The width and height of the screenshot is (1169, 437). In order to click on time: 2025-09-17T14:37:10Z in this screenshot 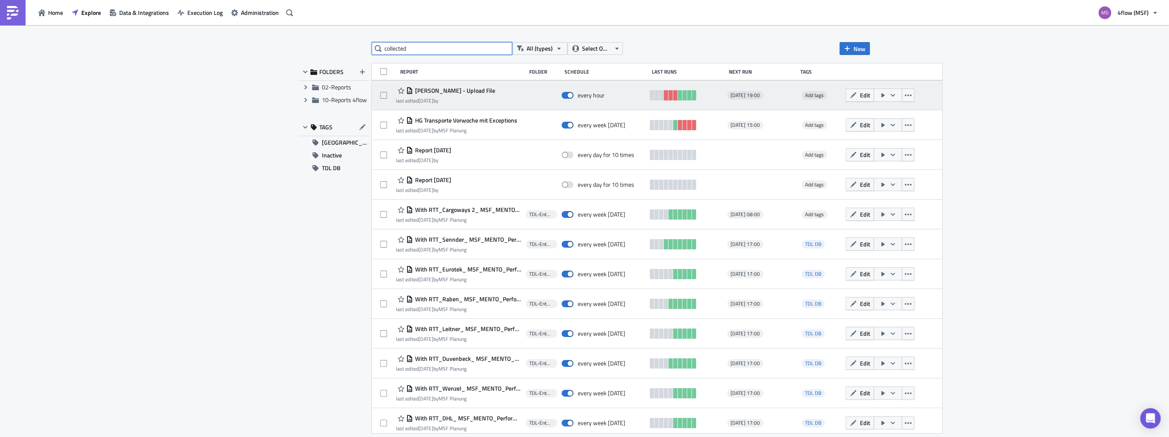, I will do `click(426, 130)`.